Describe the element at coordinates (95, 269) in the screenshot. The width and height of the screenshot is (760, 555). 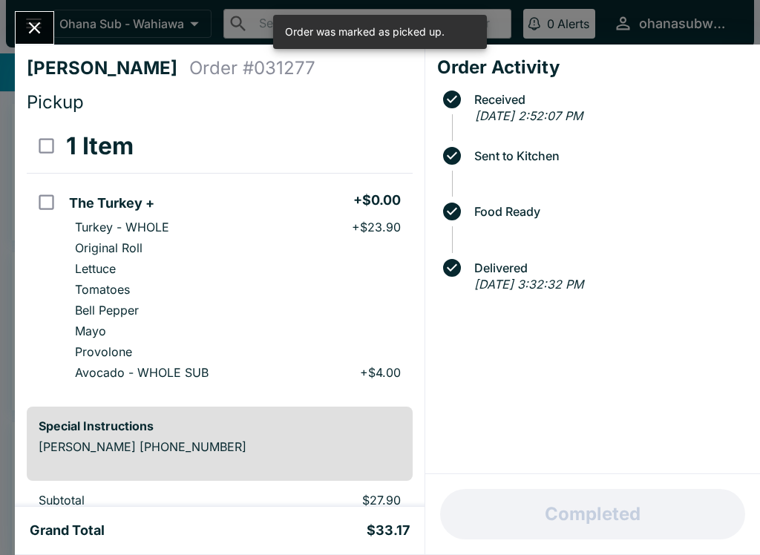
I see `p: Lettuce` at that location.